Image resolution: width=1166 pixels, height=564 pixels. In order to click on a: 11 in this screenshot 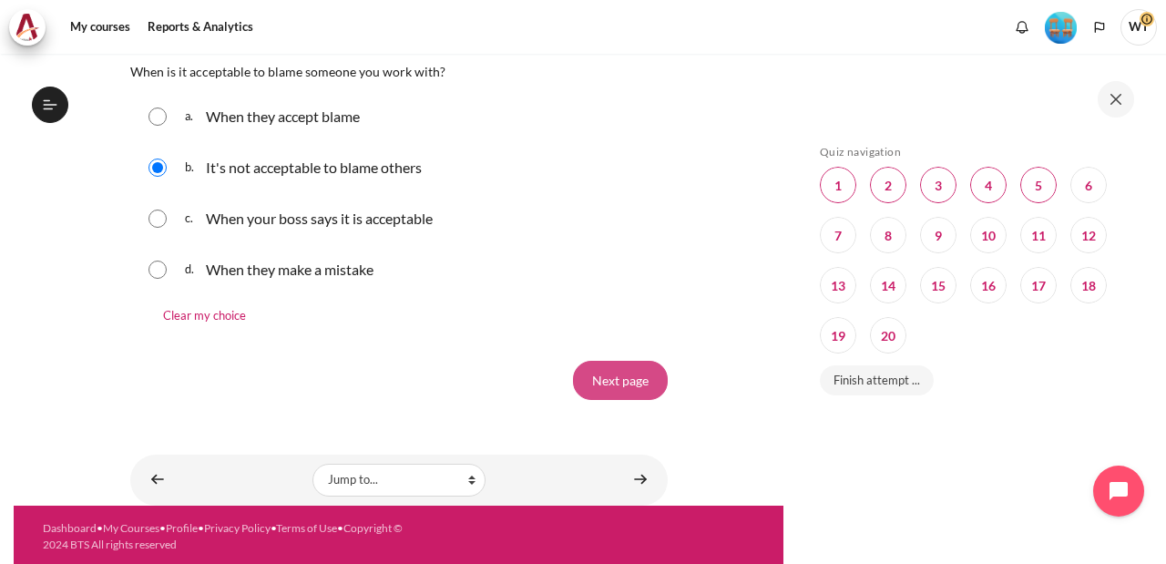, I will do `click(1039, 235)`.